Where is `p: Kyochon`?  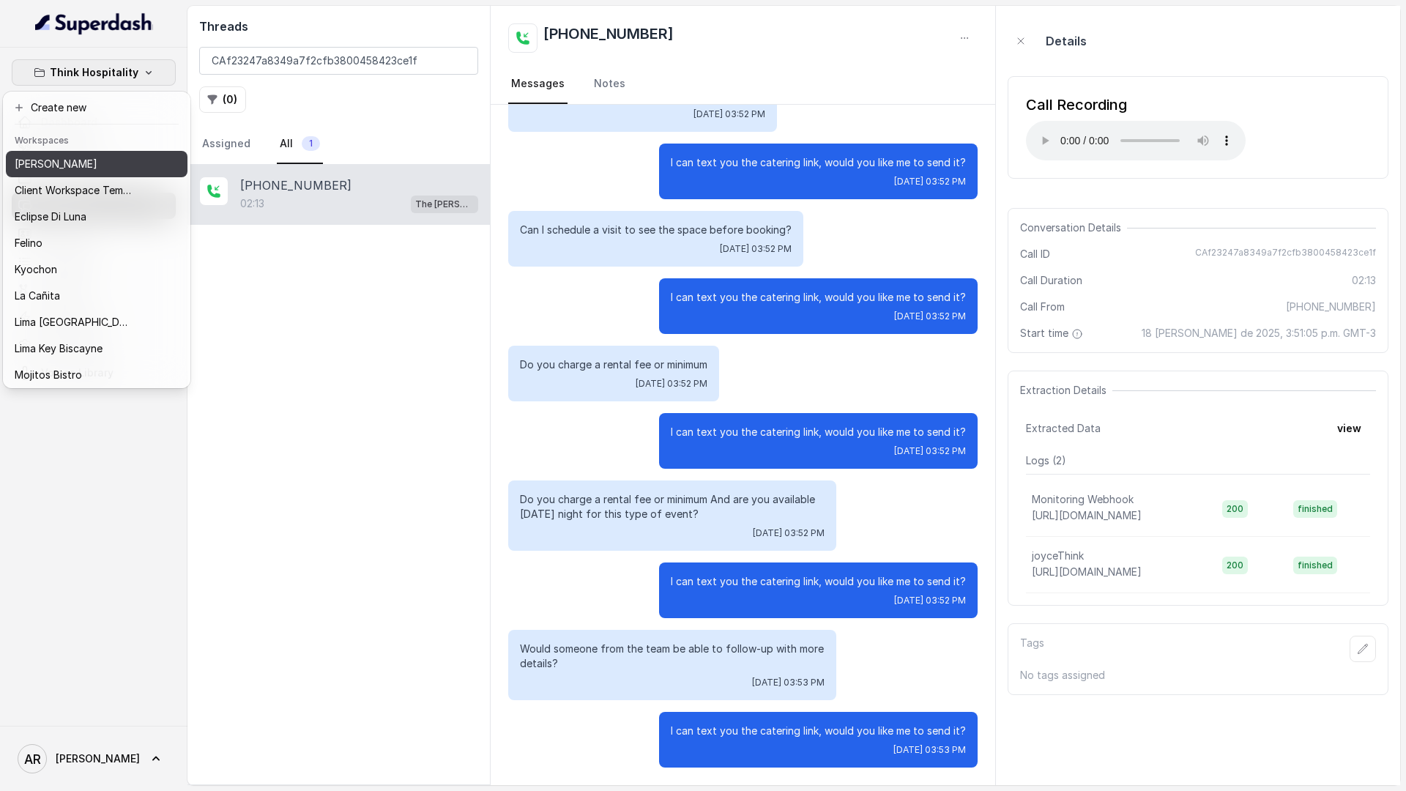
p: Kyochon is located at coordinates (36, 270).